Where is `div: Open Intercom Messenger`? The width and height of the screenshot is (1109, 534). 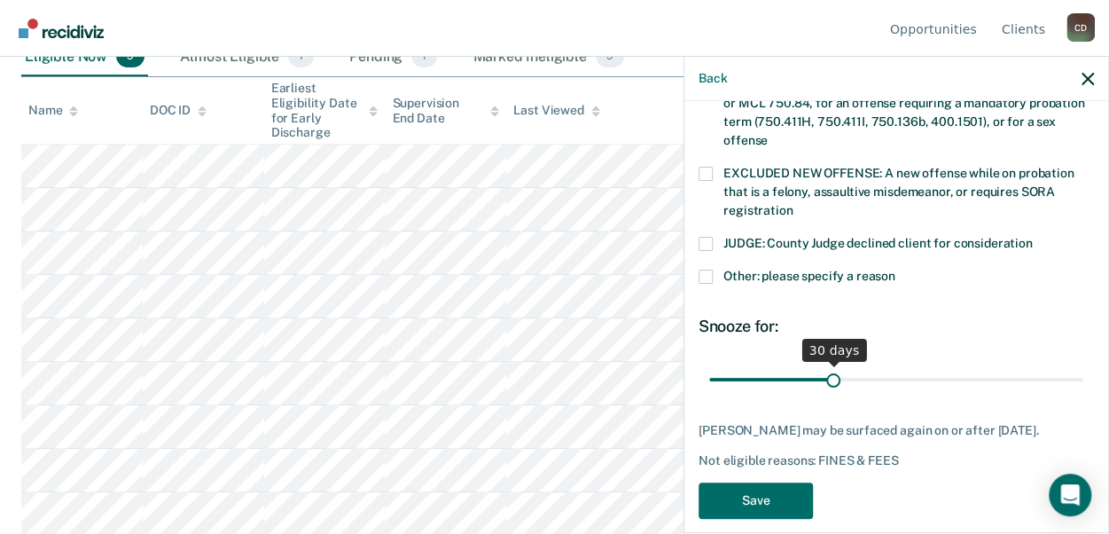 div: Open Intercom Messenger is located at coordinates (1070, 495).